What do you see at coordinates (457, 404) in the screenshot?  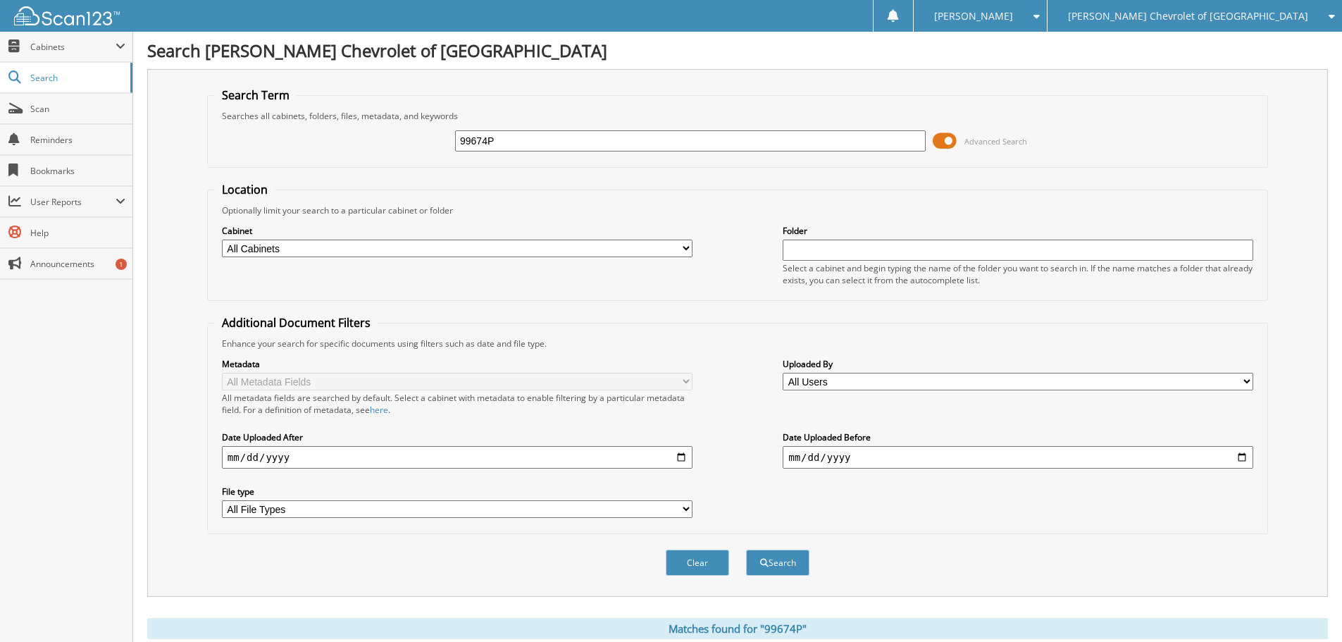 I see `div: All metadata fields are searched by default. Select a cabinet with metadata to enable filtering b...` at bounding box center [457, 404].